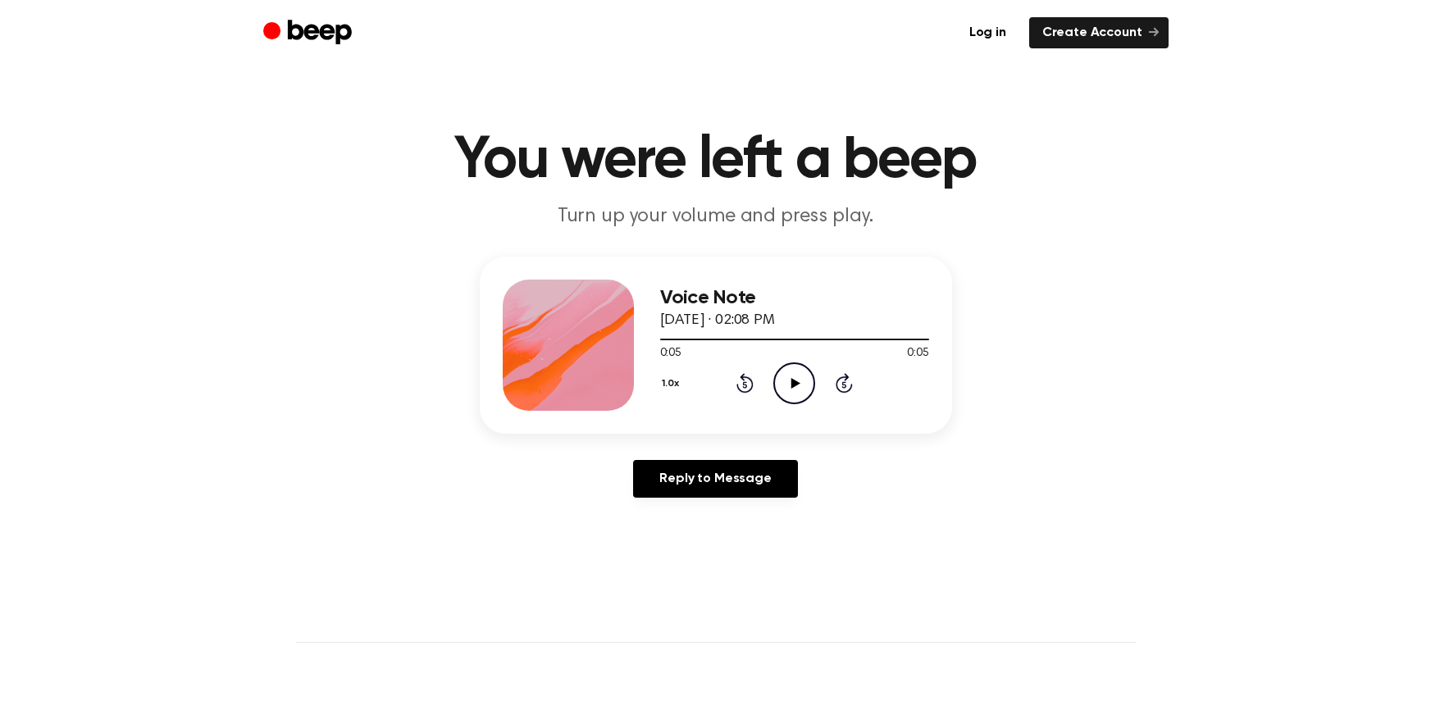 The width and height of the screenshot is (1431, 701). Describe the element at coordinates (795, 298) in the screenshot. I see `h3: Voice Note` at that location.